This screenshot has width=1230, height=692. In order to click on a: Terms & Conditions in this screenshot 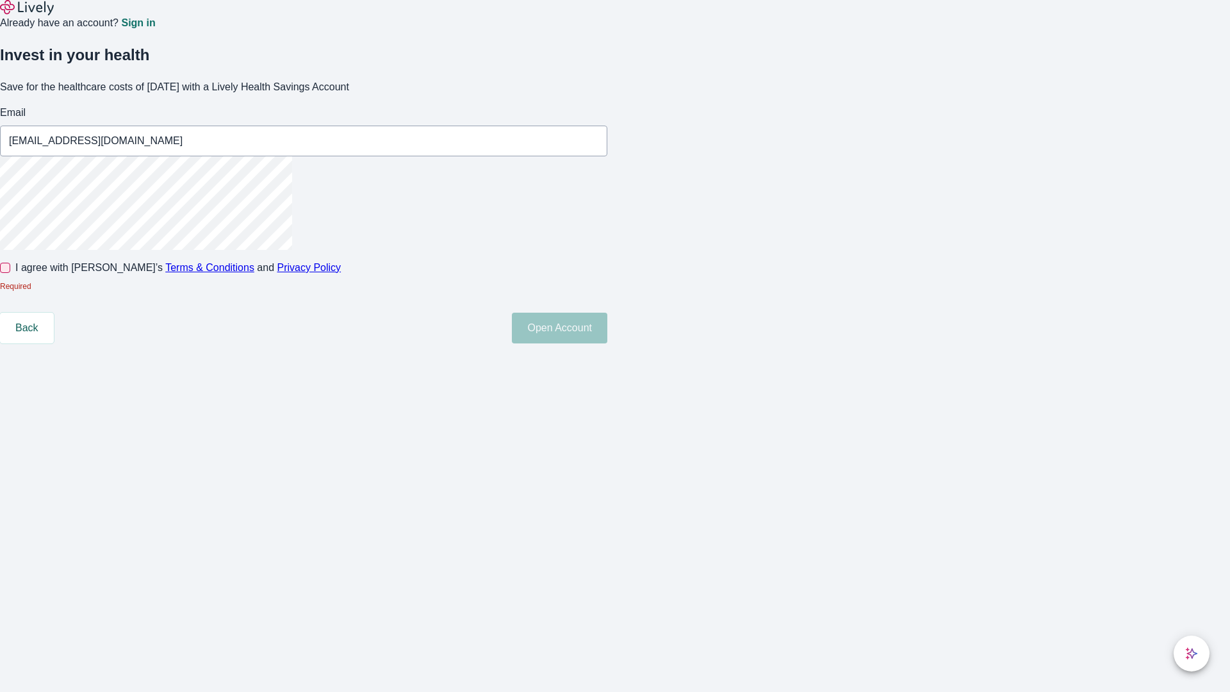, I will do `click(210, 267)`.